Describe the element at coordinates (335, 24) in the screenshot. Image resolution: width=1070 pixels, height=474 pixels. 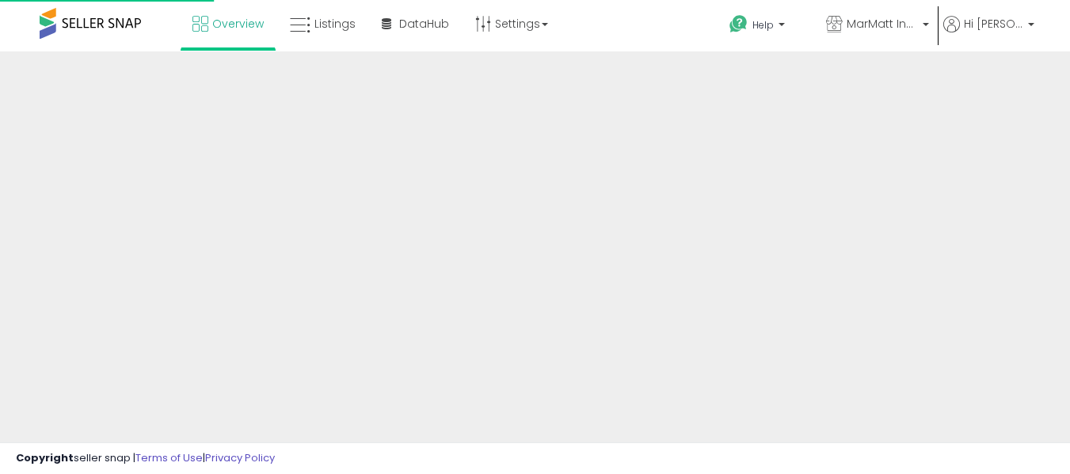
I see `span: Listings` at that location.